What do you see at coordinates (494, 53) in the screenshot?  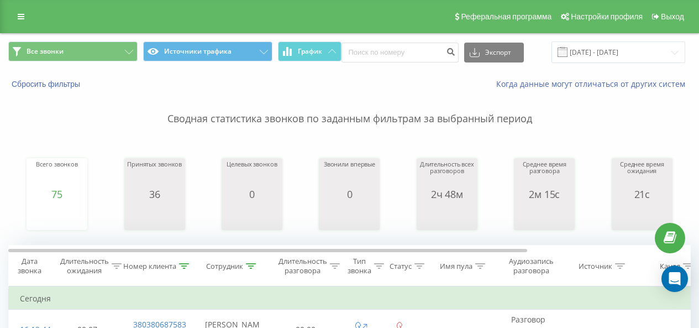 I see `button: Экспорт` at bounding box center [494, 53].